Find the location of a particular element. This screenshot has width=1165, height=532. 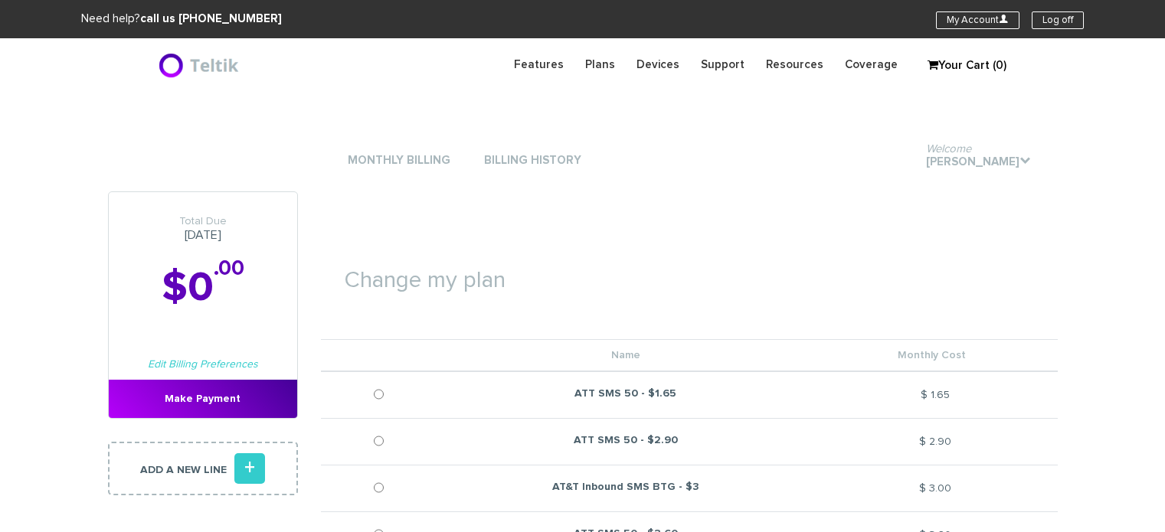

a: Monthly Billing is located at coordinates (399, 161).